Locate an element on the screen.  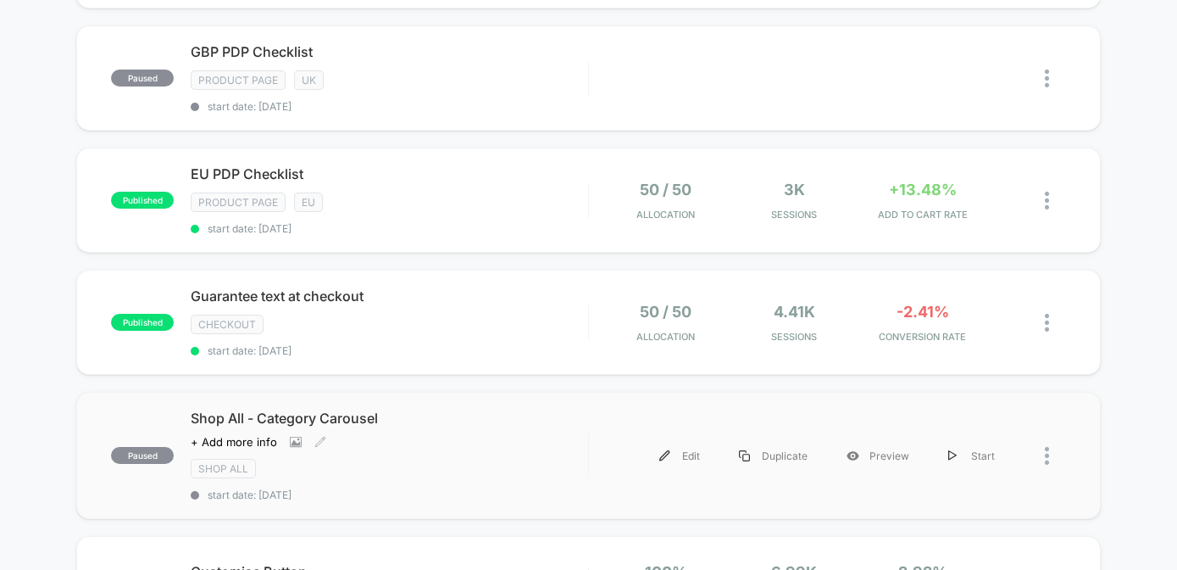
span: ADD TO CART RATE is located at coordinates (922, 214).